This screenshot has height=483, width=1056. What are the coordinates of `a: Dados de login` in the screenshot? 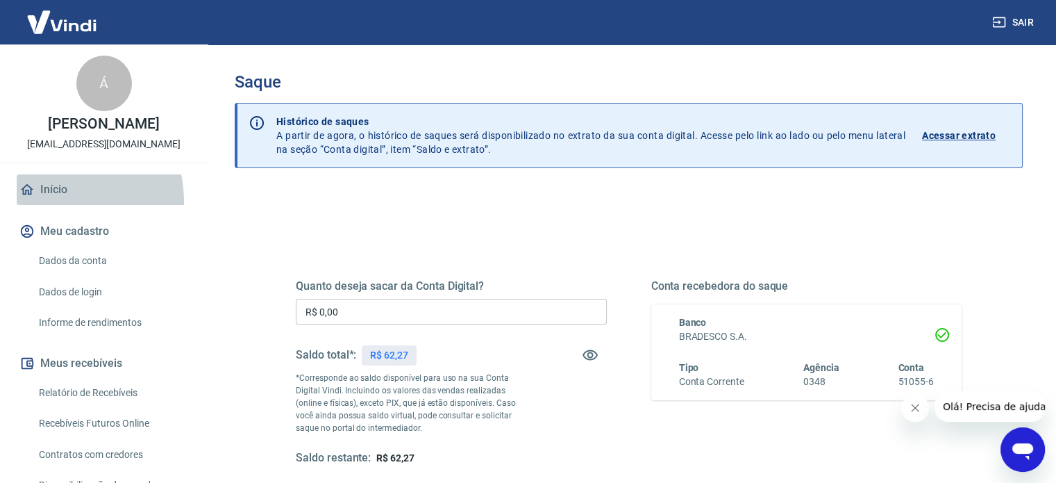 It's located at (112, 292).